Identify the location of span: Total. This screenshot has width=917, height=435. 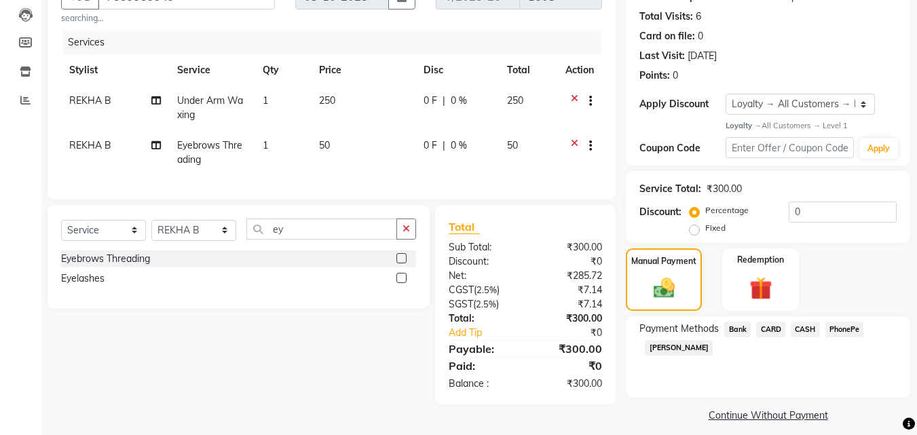
(464, 227).